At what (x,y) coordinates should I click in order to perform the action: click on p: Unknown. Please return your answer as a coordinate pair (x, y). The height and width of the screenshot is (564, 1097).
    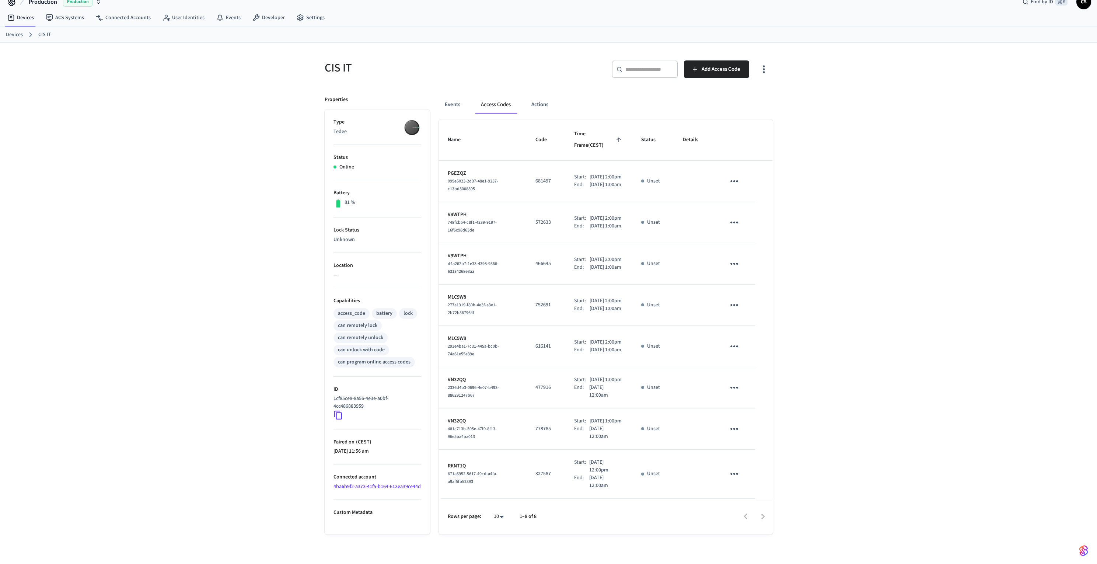
    Looking at the image, I should click on (377, 240).